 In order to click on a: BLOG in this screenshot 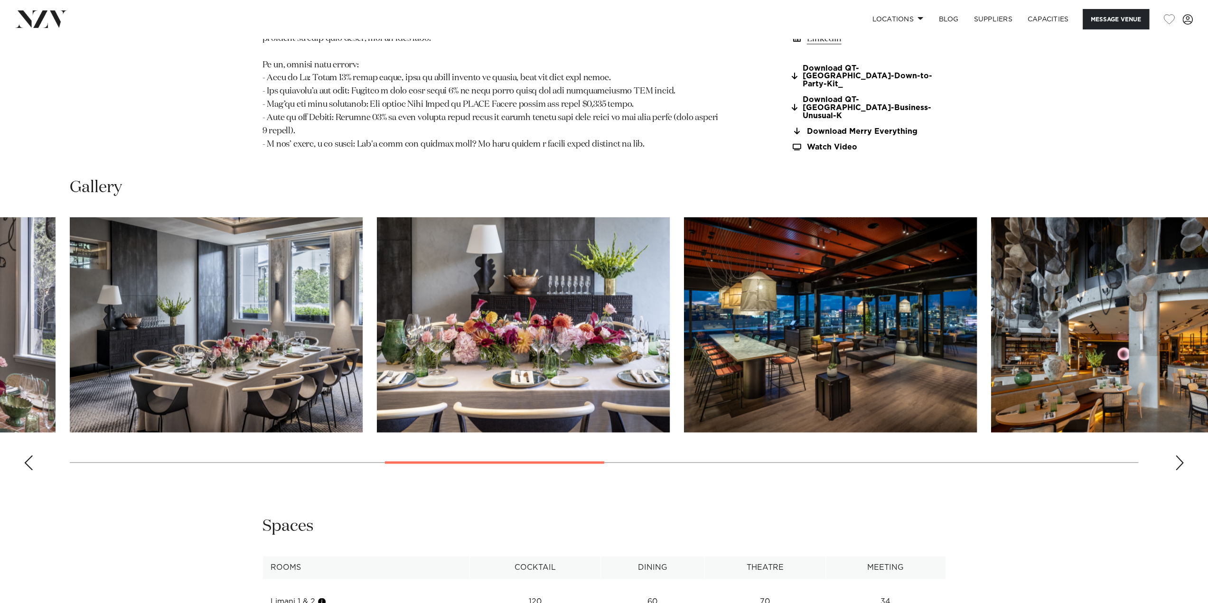, I will do `click(948, 19)`.